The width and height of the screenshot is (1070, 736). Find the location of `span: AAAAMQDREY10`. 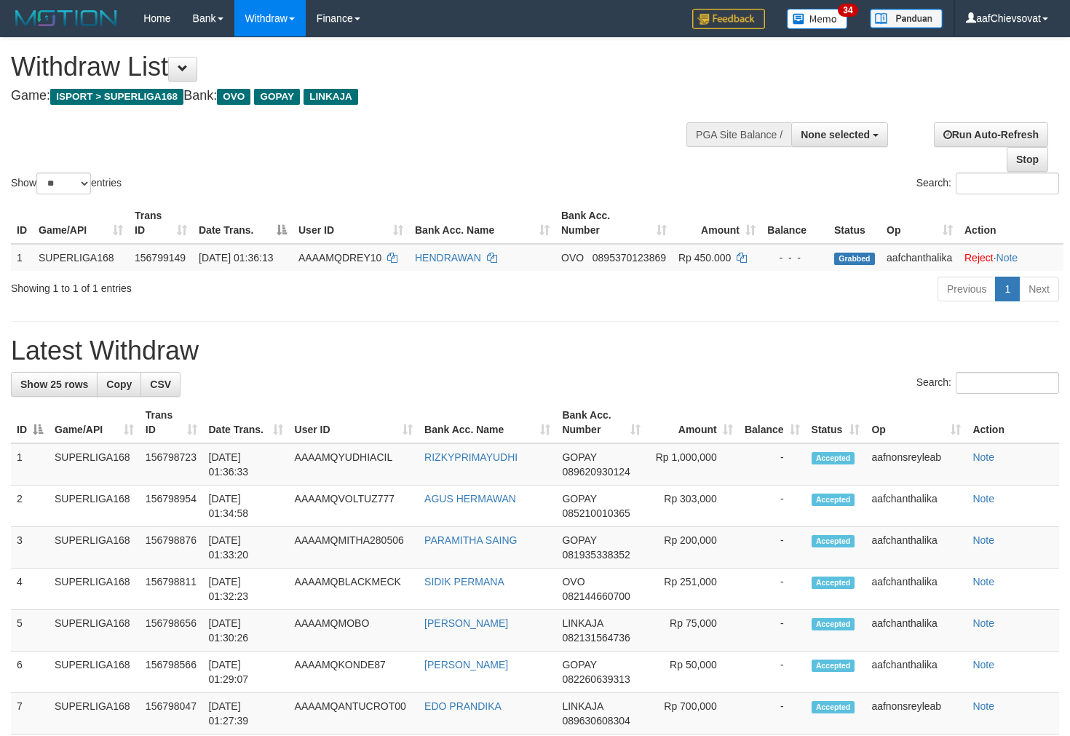

span: AAAAMQDREY10 is located at coordinates (340, 258).